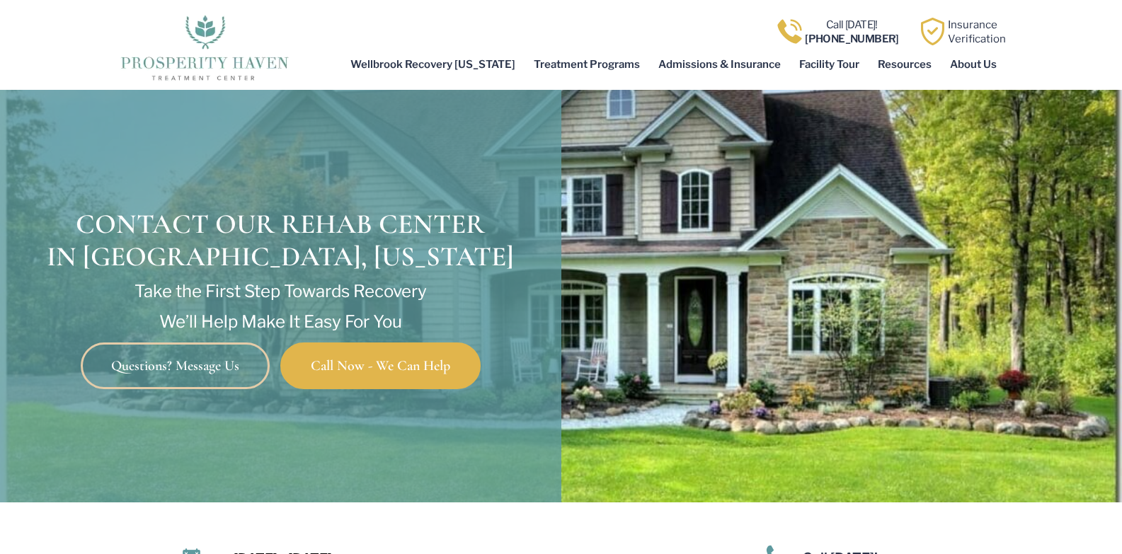 The height and width of the screenshot is (554, 1122). Describe the element at coordinates (719, 64) in the screenshot. I see `a: Admissions & Insurance` at that location.